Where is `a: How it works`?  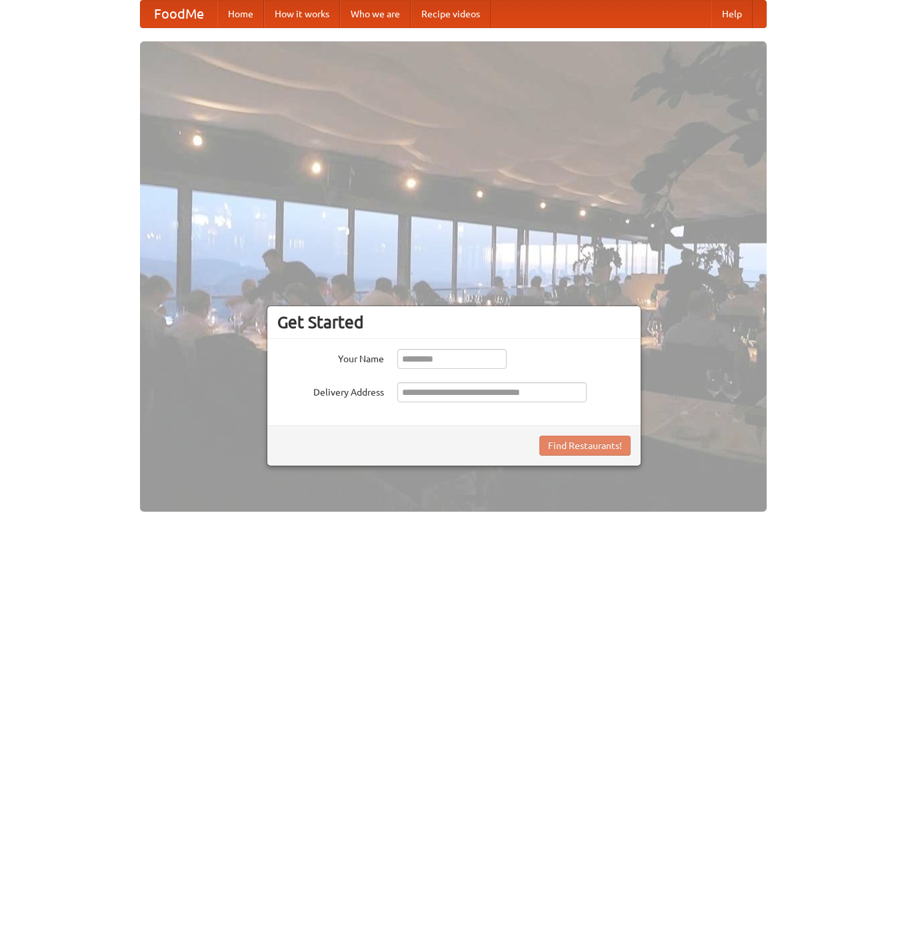
a: How it works is located at coordinates (302, 14).